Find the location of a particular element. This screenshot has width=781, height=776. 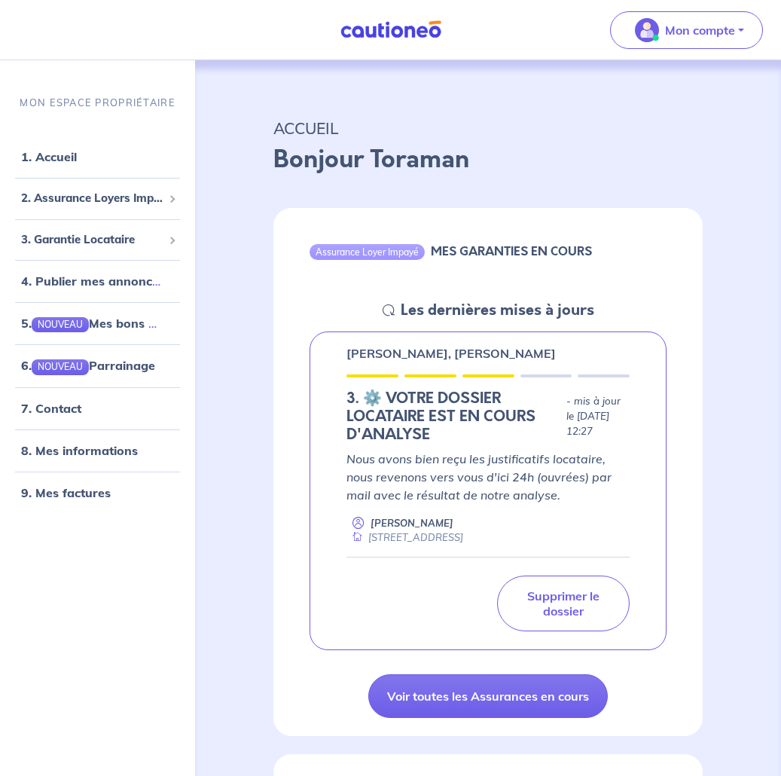

a: 4. Publier mes annonces is located at coordinates (93, 281).